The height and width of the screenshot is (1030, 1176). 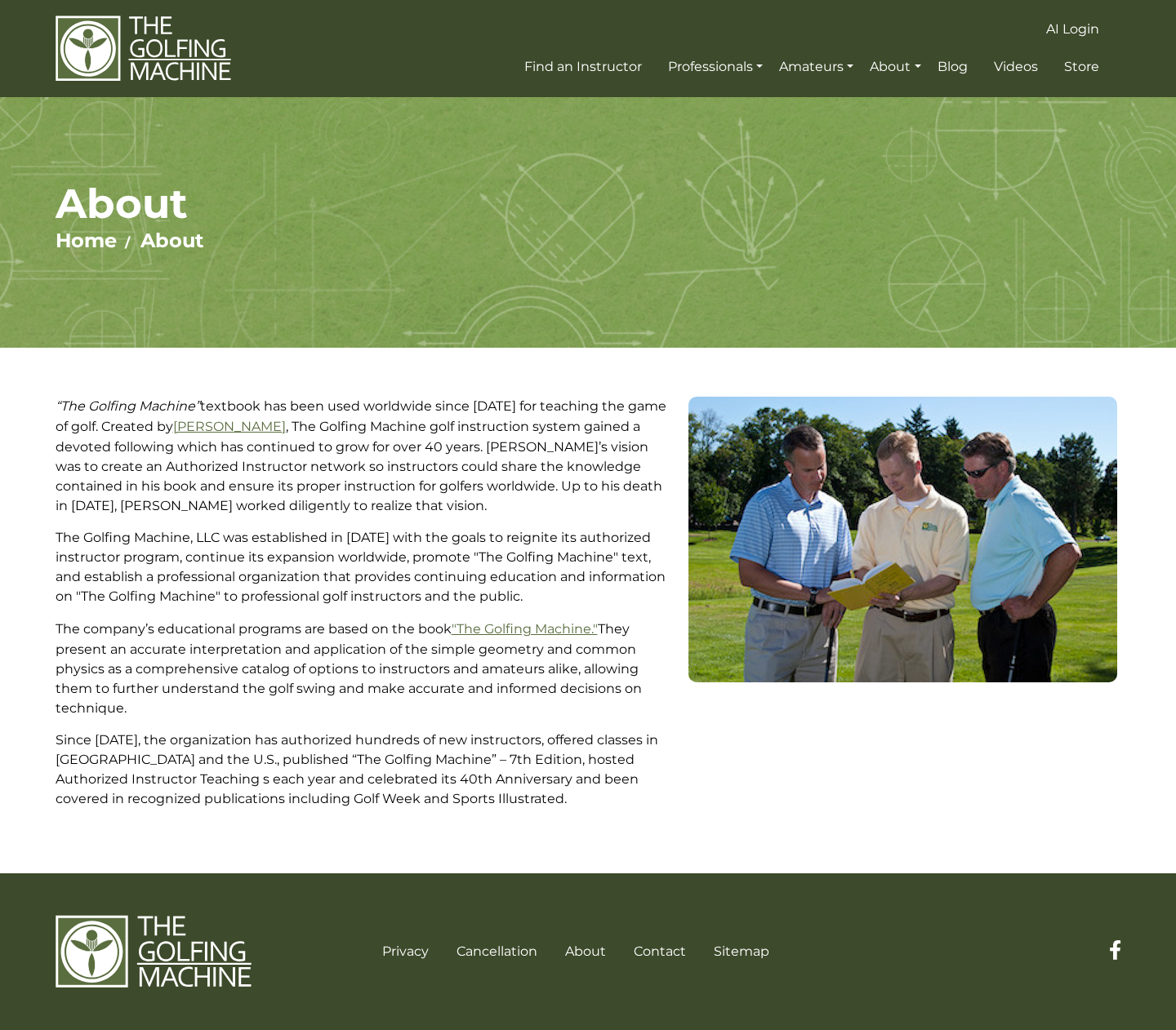 What do you see at coordinates (1072, 29) in the screenshot?
I see `a: AI Login` at bounding box center [1072, 29].